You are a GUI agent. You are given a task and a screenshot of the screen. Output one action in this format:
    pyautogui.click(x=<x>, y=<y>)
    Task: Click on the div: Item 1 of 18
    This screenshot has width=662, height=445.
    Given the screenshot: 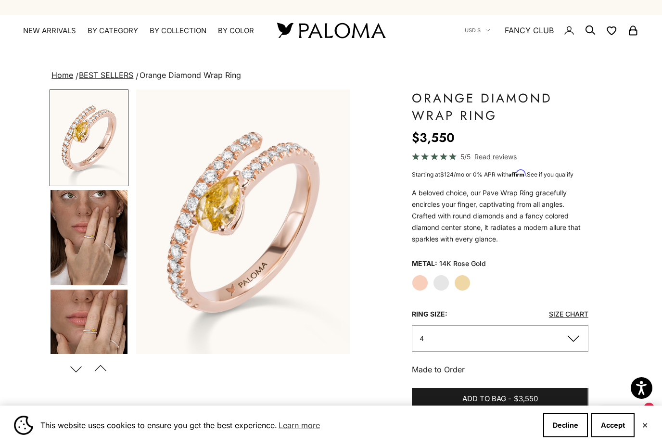 What is the action you would take?
    pyautogui.click(x=243, y=222)
    